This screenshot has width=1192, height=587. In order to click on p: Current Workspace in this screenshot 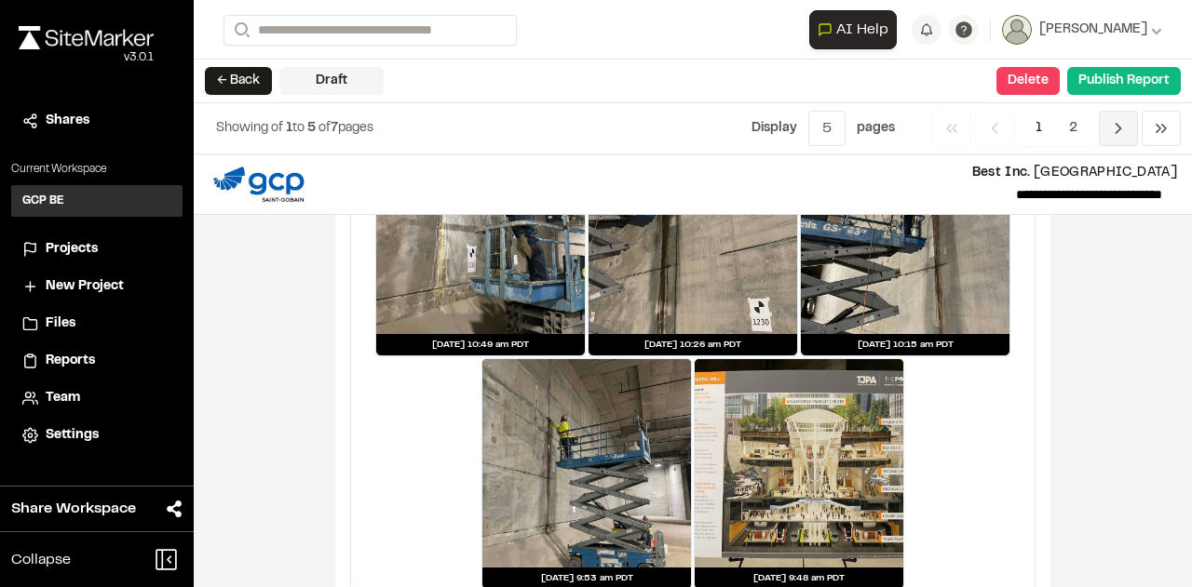, I will do `click(97, 169)`.